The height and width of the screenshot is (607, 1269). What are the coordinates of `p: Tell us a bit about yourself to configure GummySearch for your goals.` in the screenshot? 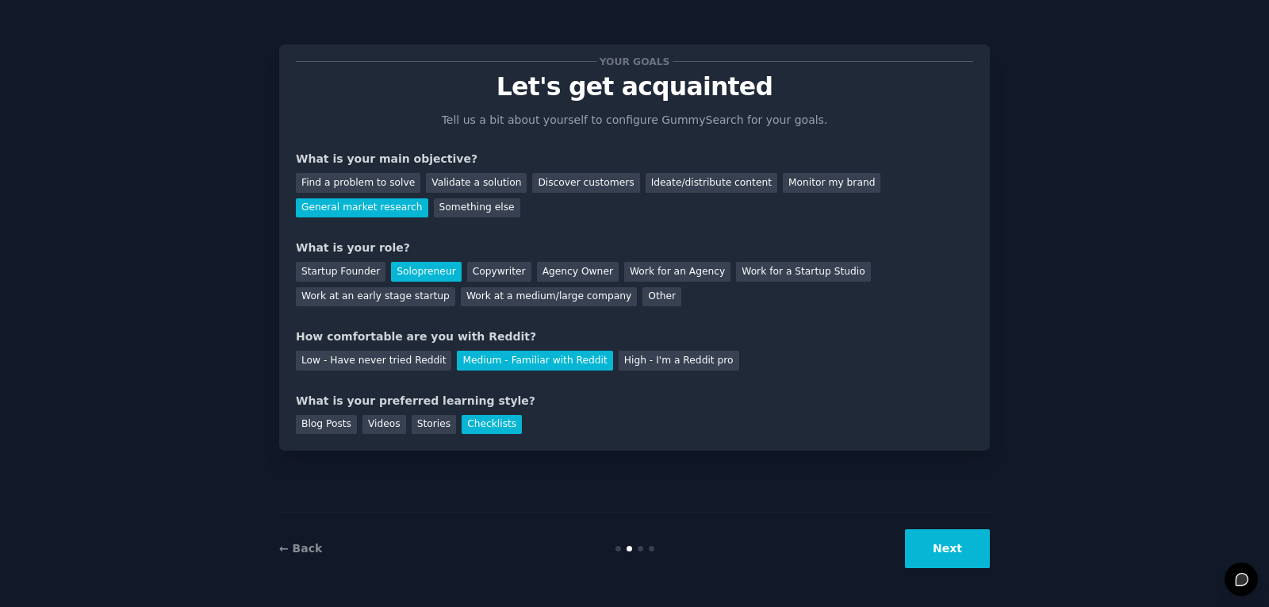 It's located at (634, 120).